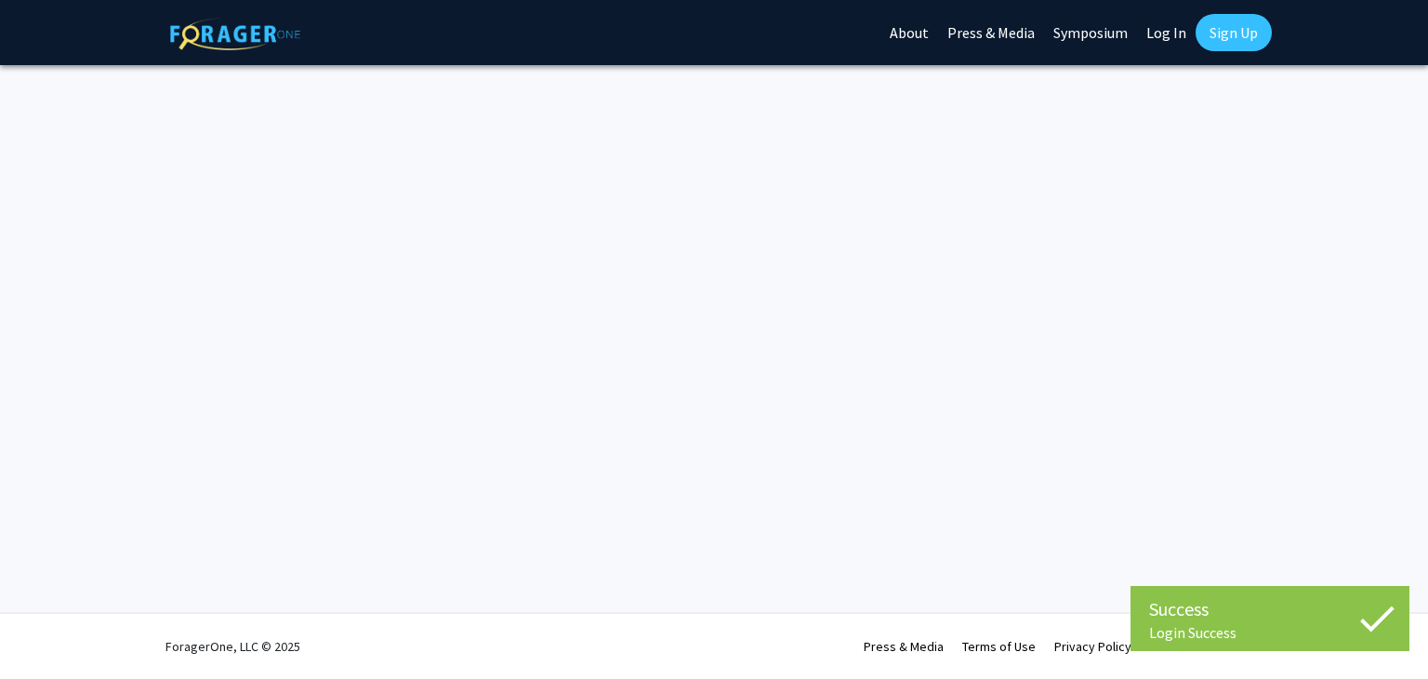 The image size is (1428, 679). Describe the element at coordinates (232, 646) in the screenshot. I see `div: ForagerOne, LLC © 2025` at that location.